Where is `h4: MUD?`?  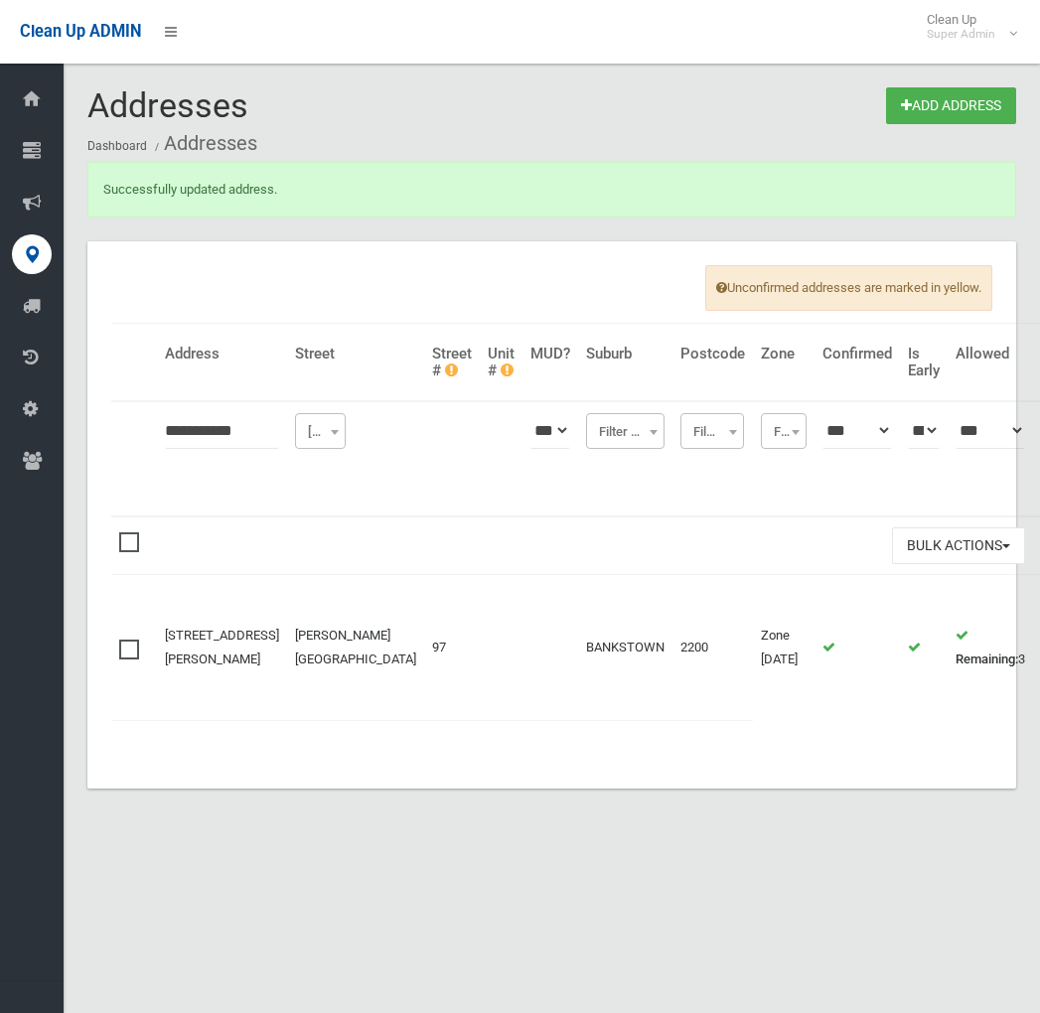
h4: MUD? is located at coordinates (550, 354).